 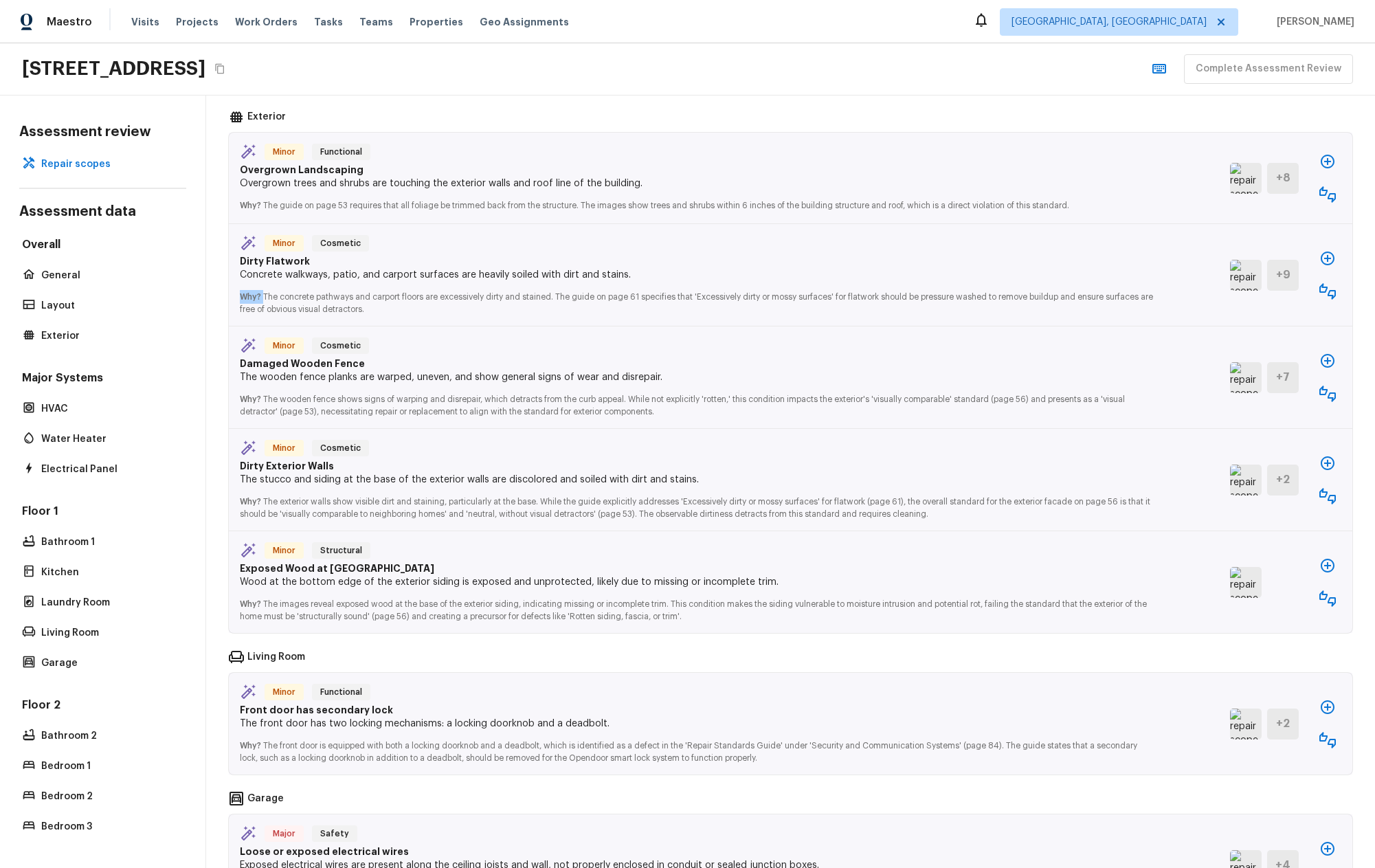 I want to click on p: Repair scopes, so click(x=109, y=164).